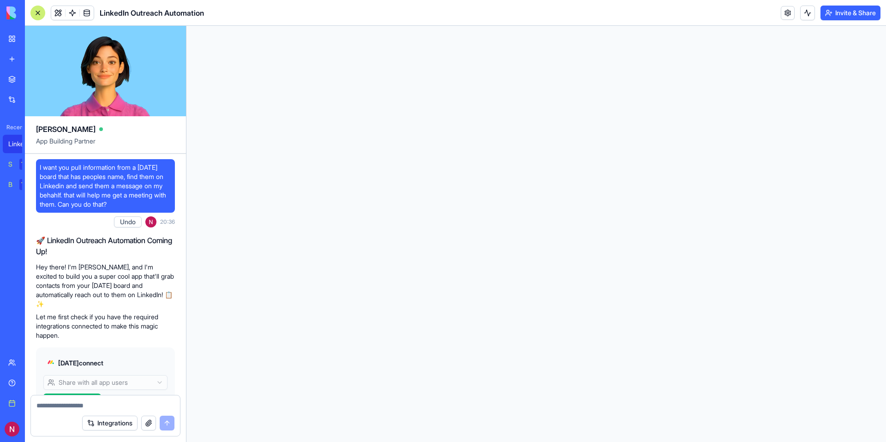 The image size is (886, 442). What do you see at coordinates (152, 13) in the screenshot?
I see `span: LinkedIn Outreach Automation` at bounding box center [152, 13].